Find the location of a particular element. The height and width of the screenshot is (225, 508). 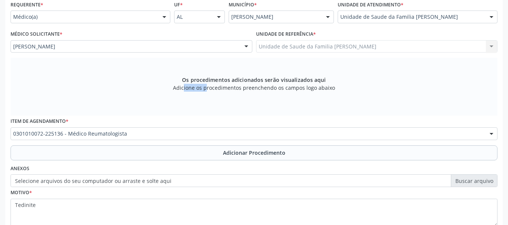

span: Adicionar Procedimento is located at coordinates (254, 153).